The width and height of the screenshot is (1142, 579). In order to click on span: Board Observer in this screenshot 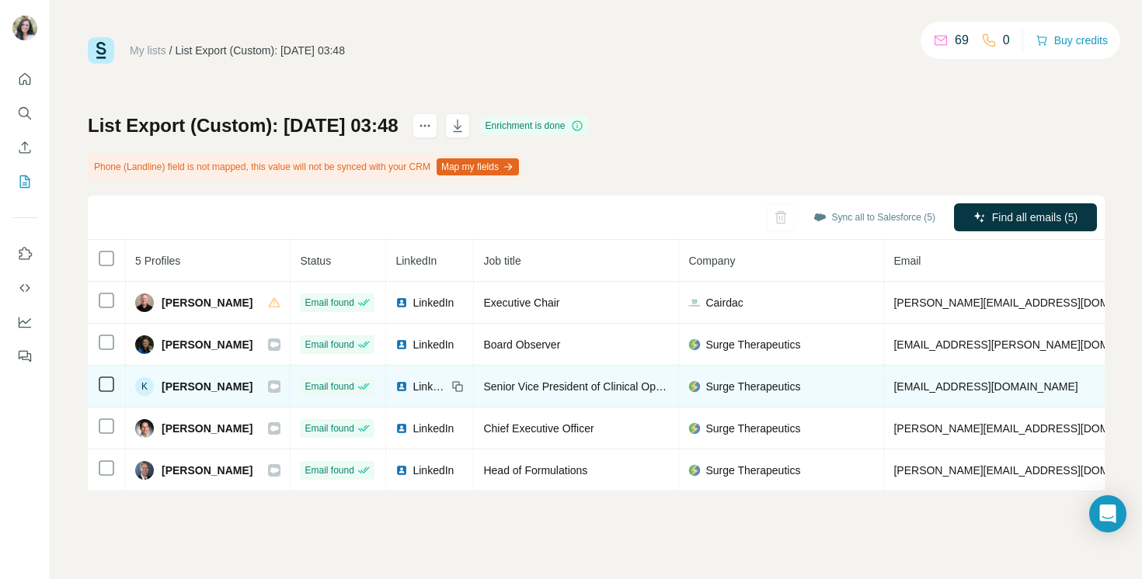, I will do `click(521, 345)`.